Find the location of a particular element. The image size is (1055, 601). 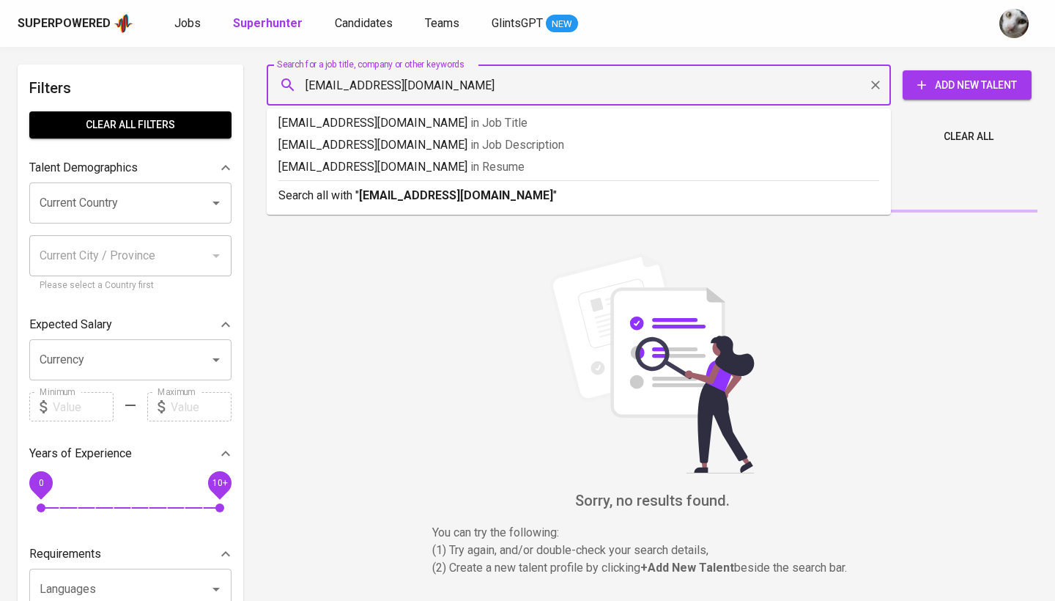

span: Clear All filters is located at coordinates (130, 125).